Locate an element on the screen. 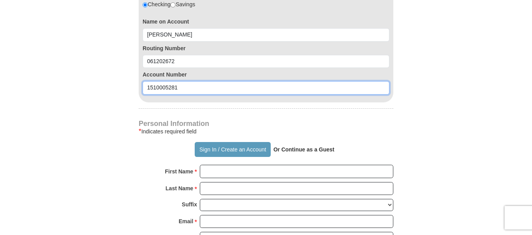  button: Sign In / Create an Account is located at coordinates (232, 149).